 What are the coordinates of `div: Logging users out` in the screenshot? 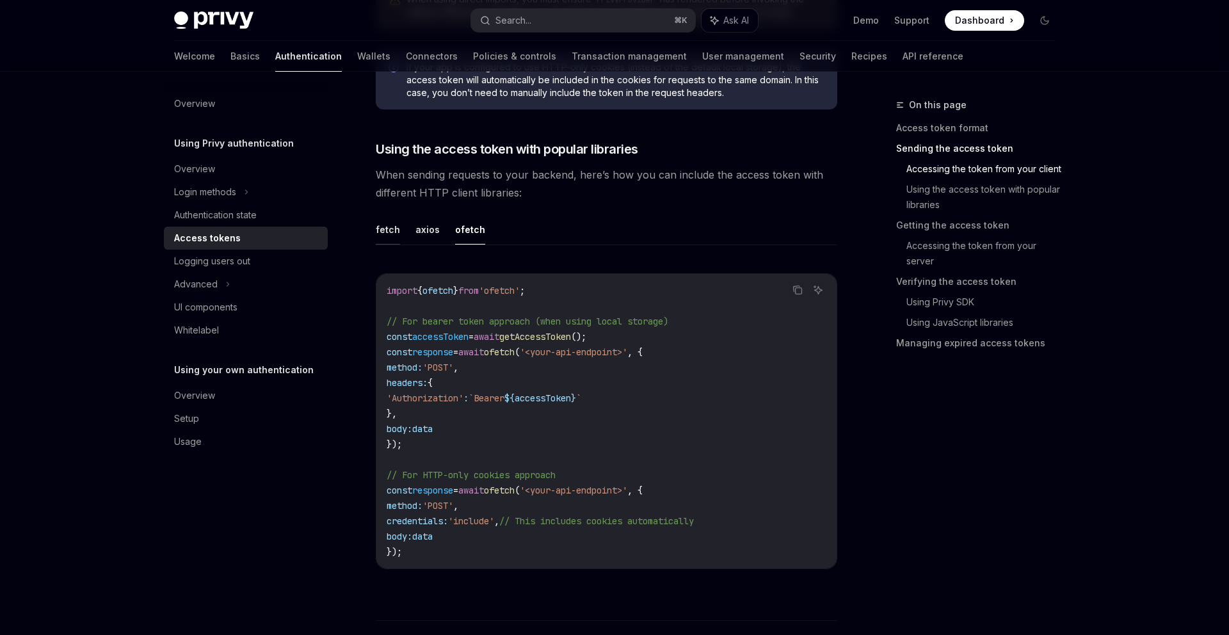 It's located at (212, 261).